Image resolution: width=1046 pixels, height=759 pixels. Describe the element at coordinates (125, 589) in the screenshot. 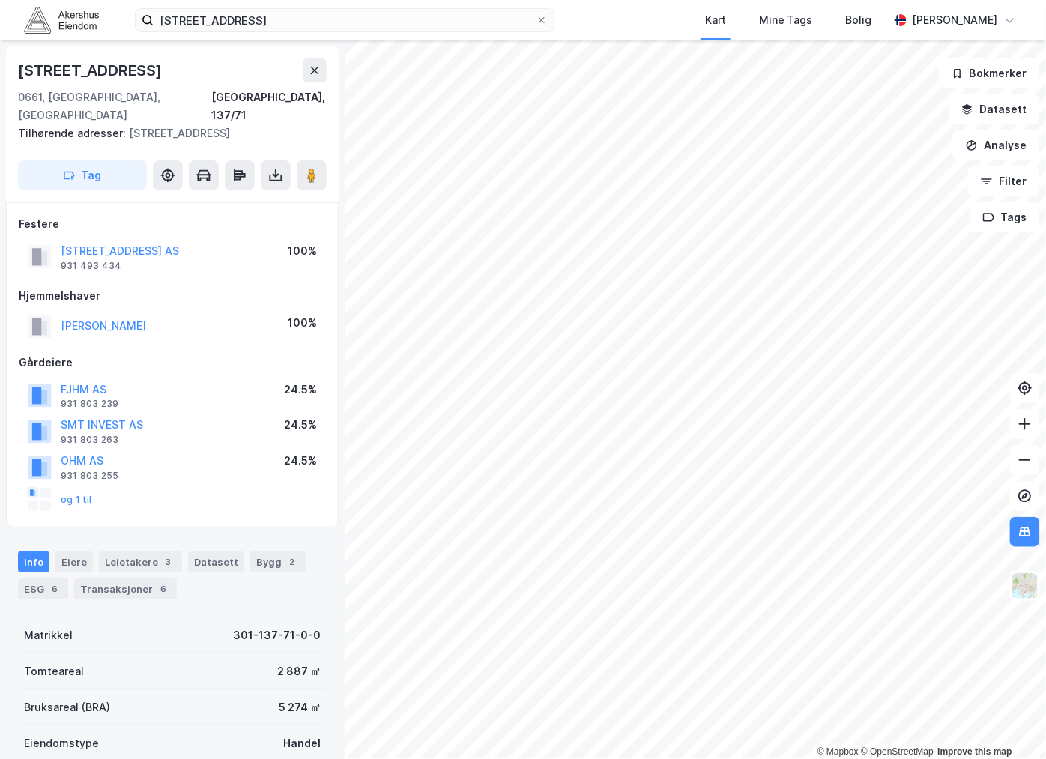

I see `div: Transaksjoner` at that location.